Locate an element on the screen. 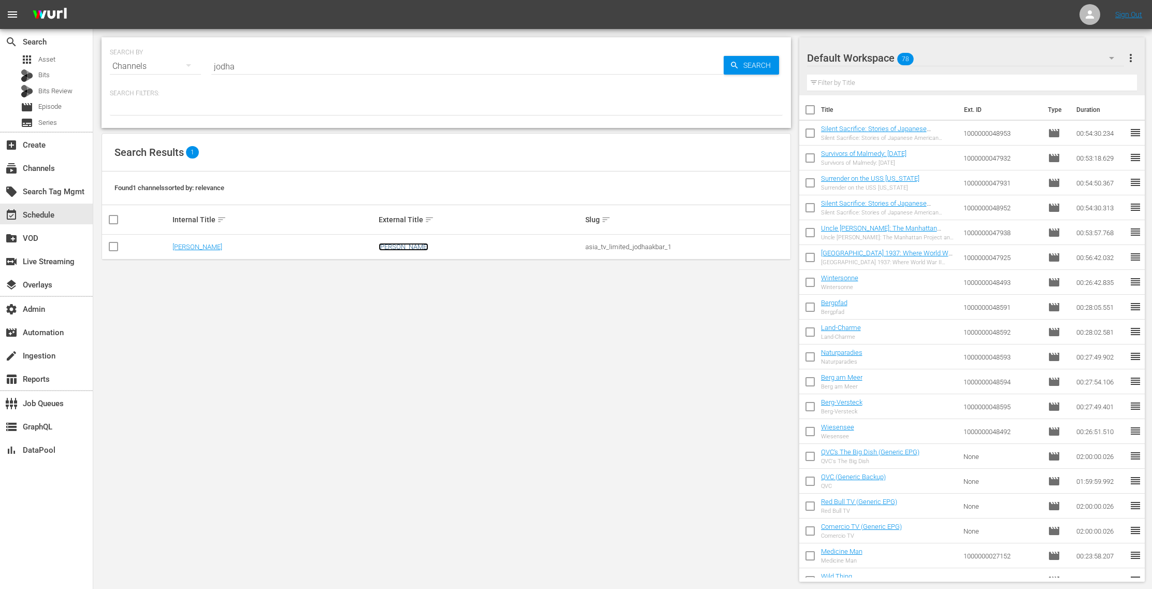  div: Land-Charme is located at coordinates (841, 337).